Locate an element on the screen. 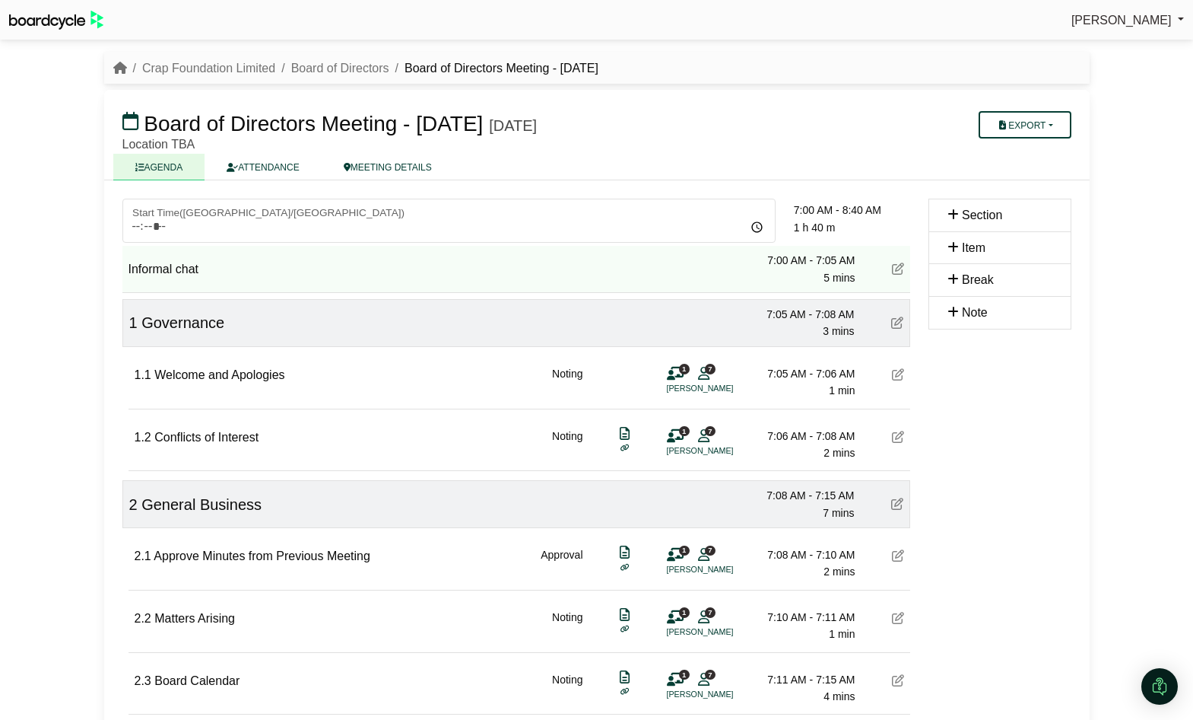  span: 1 h 40 m is located at coordinates (815, 227).